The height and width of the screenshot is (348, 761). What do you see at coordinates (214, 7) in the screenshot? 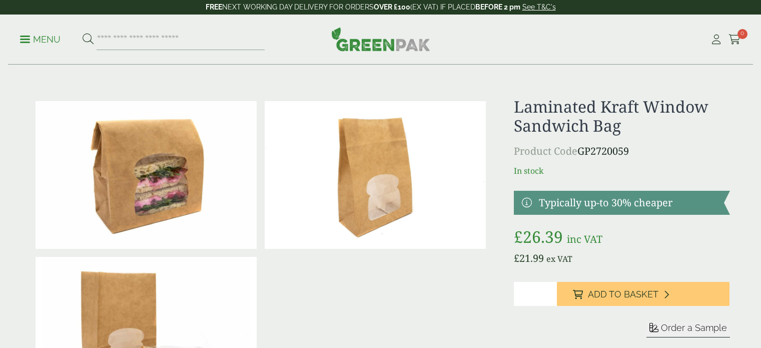
I see `strong: FREE` at bounding box center [214, 7].